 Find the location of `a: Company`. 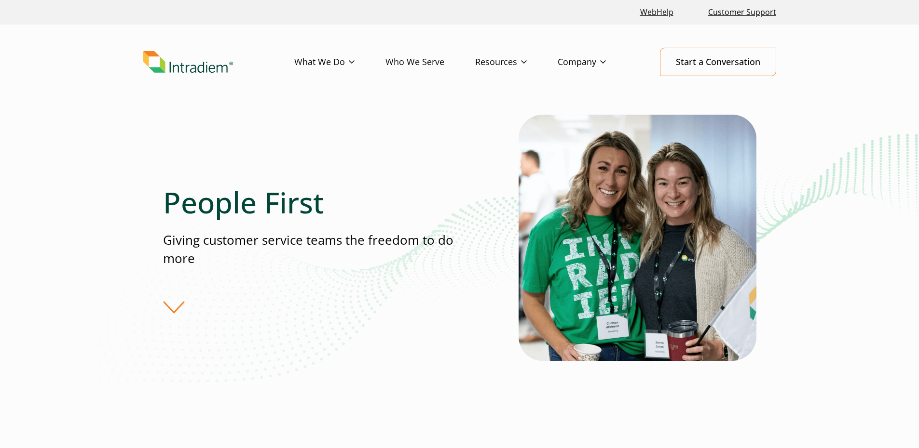

a: Company is located at coordinates (597, 62).